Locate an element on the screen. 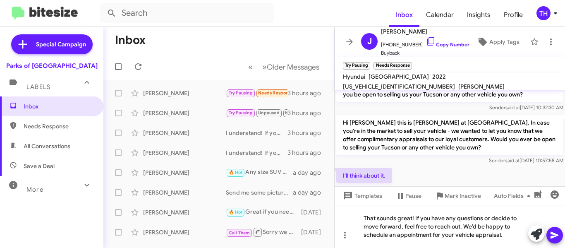 The height and width of the screenshot is (248, 565). button: Next is located at coordinates (291, 67).